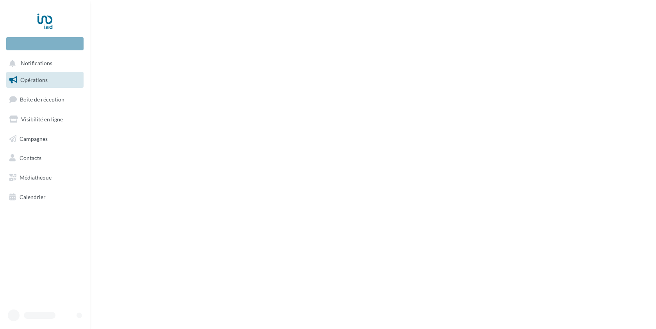 The width and height of the screenshot is (656, 329). Describe the element at coordinates (45, 197) in the screenshot. I see `a: Calendrier` at that location.